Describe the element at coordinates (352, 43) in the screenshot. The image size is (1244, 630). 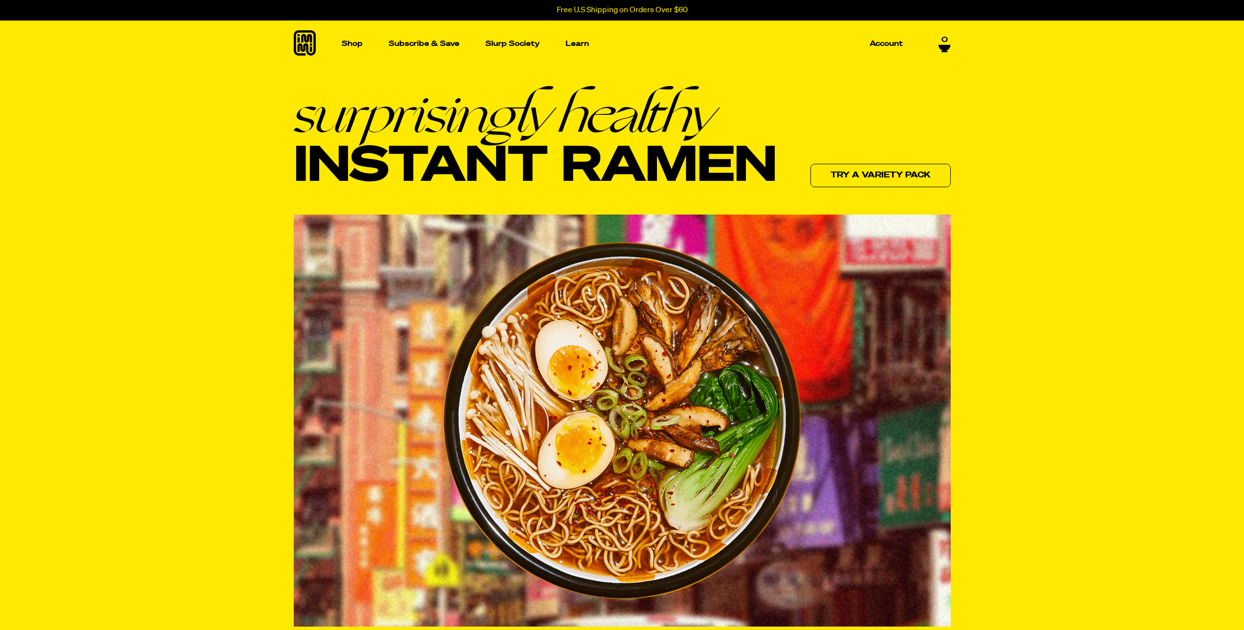
I see `a: Shop` at that location.